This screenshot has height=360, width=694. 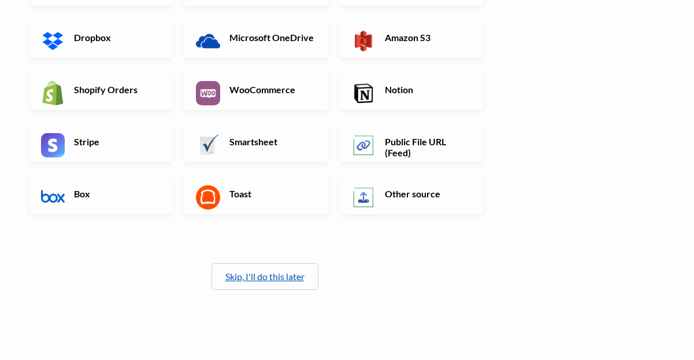 I want to click on img: Notion App & API, so click(x=364, y=93).